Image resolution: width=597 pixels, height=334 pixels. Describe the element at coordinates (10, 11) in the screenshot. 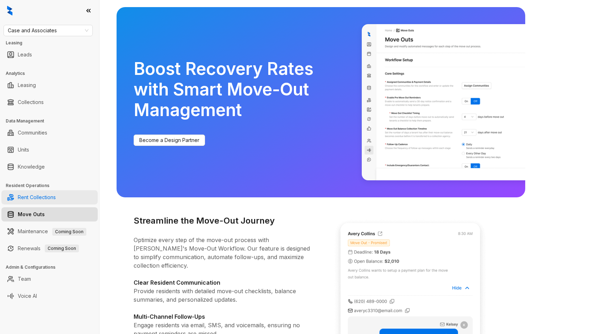

I see `img: logo` at that location.